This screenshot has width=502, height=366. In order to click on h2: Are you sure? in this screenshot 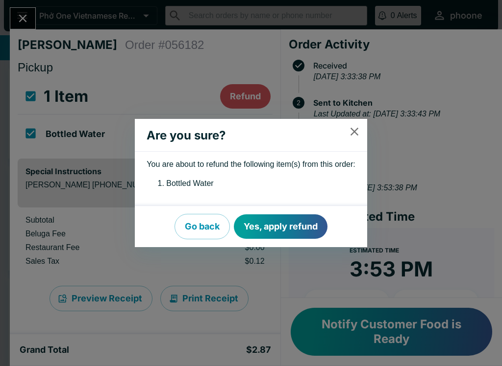, I will do `click(240, 136)`.